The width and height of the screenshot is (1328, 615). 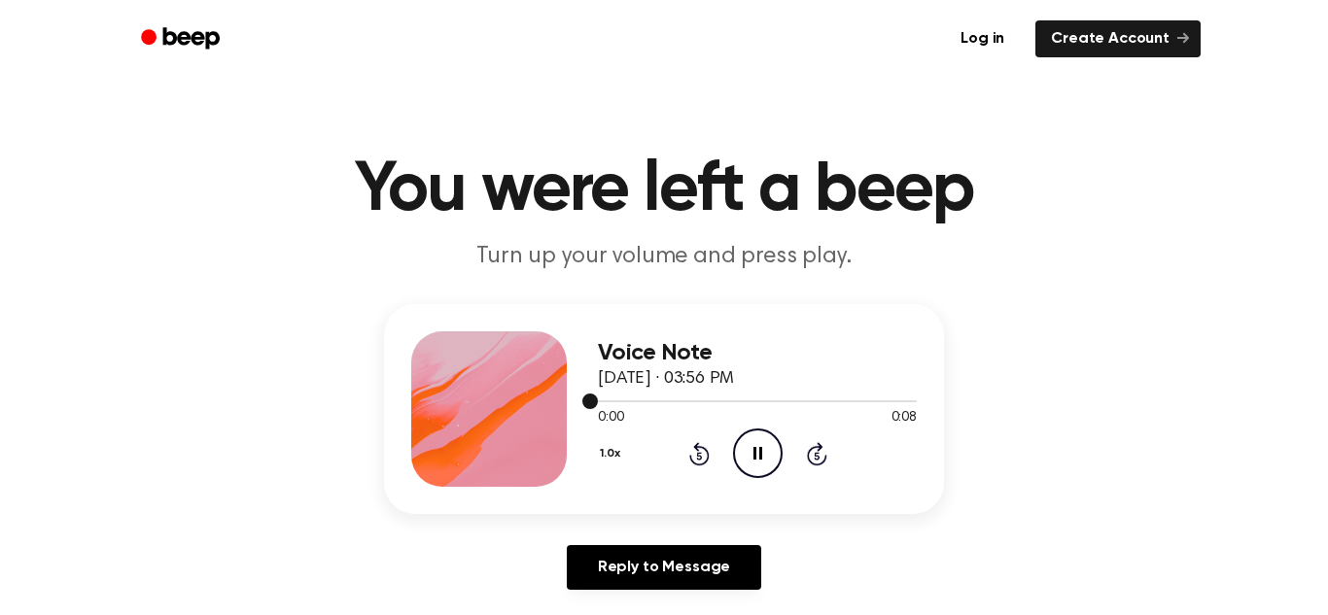 I want to click on p: Turn up your volume and press play., so click(x=664, y=257).